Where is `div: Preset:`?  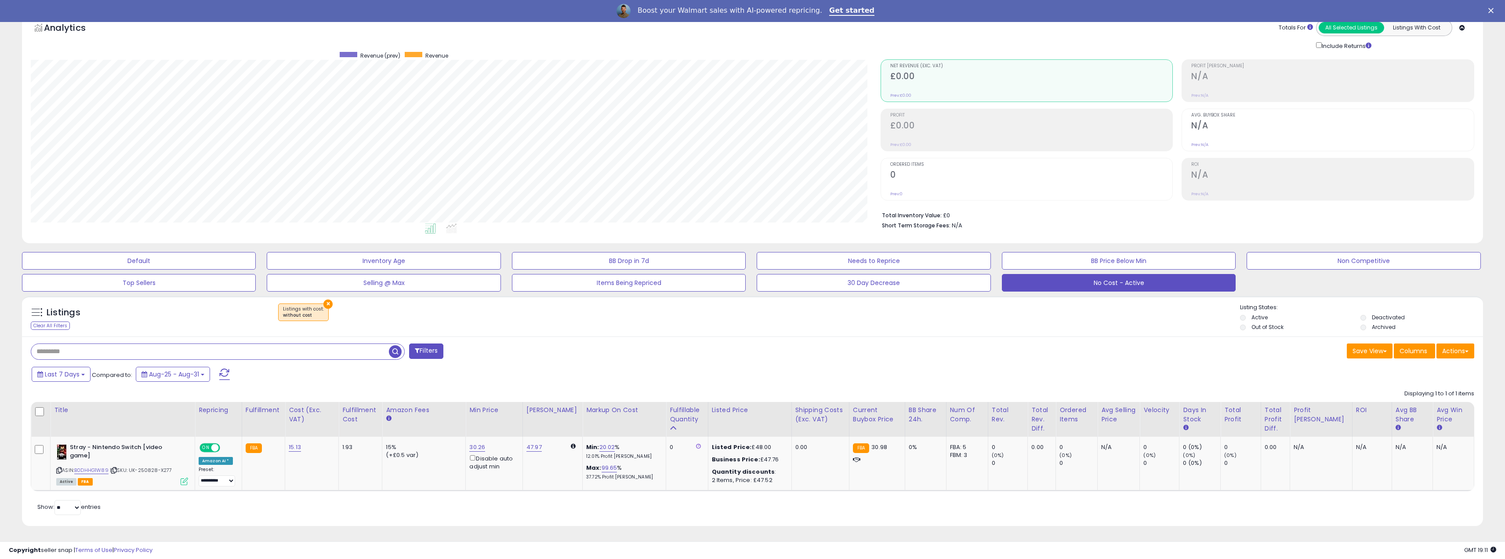 div: Preset: is located at coordinates (217, 476).